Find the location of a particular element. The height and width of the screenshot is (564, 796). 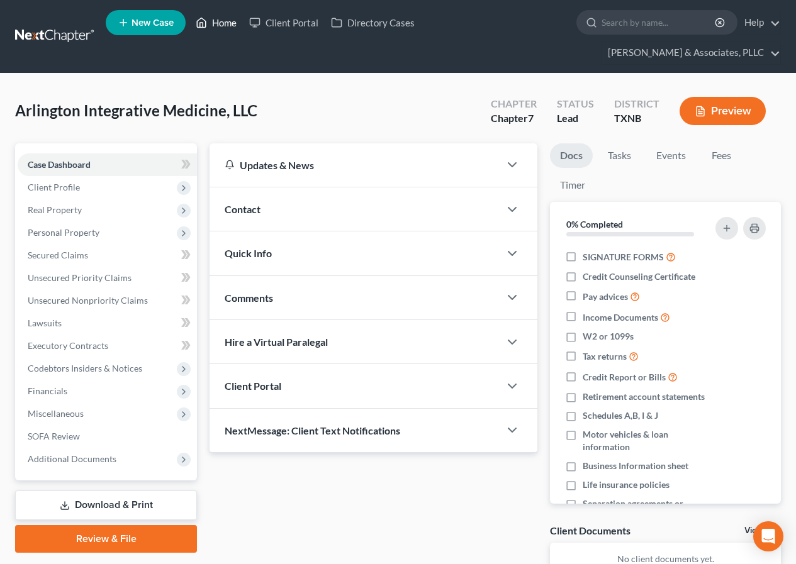

span: Client Profile is located at coordinates (53, 187).